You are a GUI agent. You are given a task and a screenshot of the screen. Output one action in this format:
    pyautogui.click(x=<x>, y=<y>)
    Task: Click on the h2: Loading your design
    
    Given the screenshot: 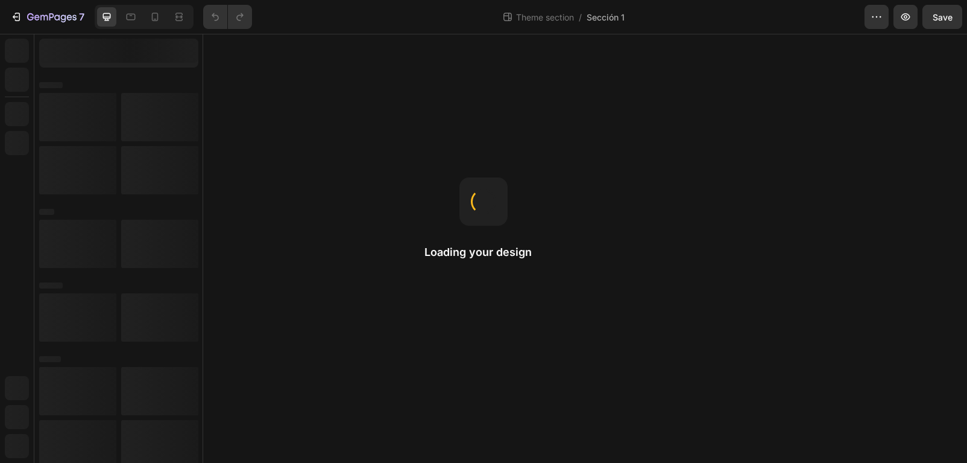 What is the action you would take?
    pyautogui.click(x=484, y=252)
    